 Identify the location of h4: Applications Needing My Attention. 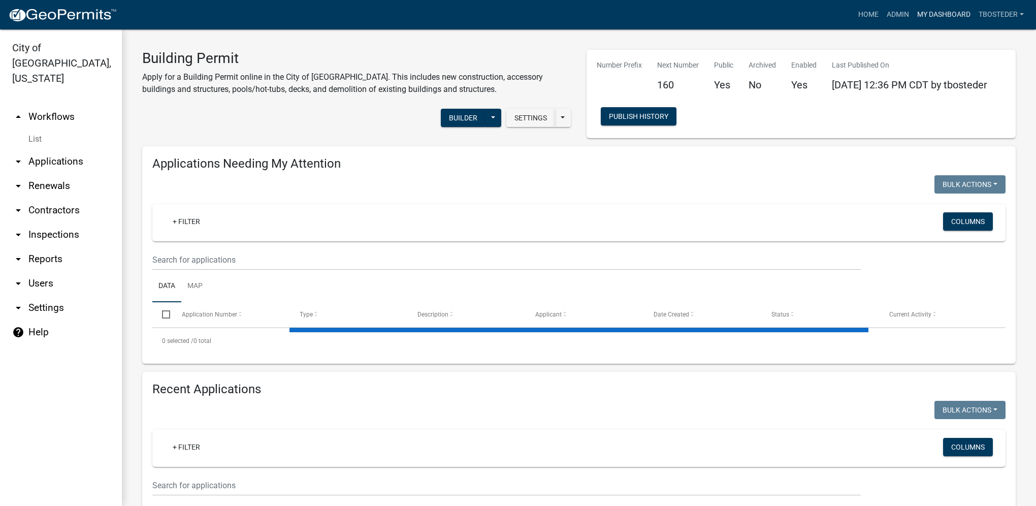
(579, 163).